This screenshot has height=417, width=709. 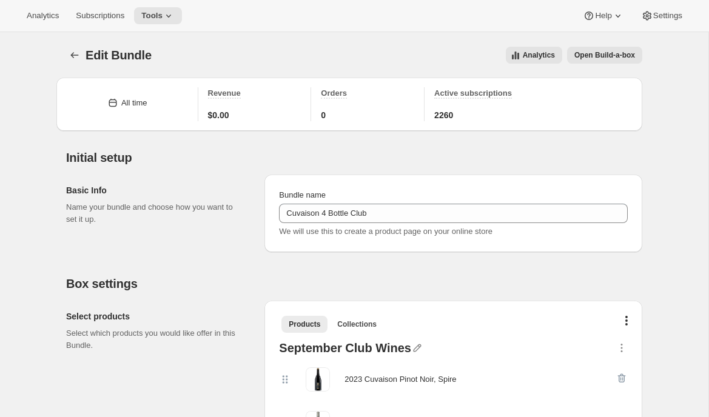 I want to click on span: 2260, so click(x=444, y=115).